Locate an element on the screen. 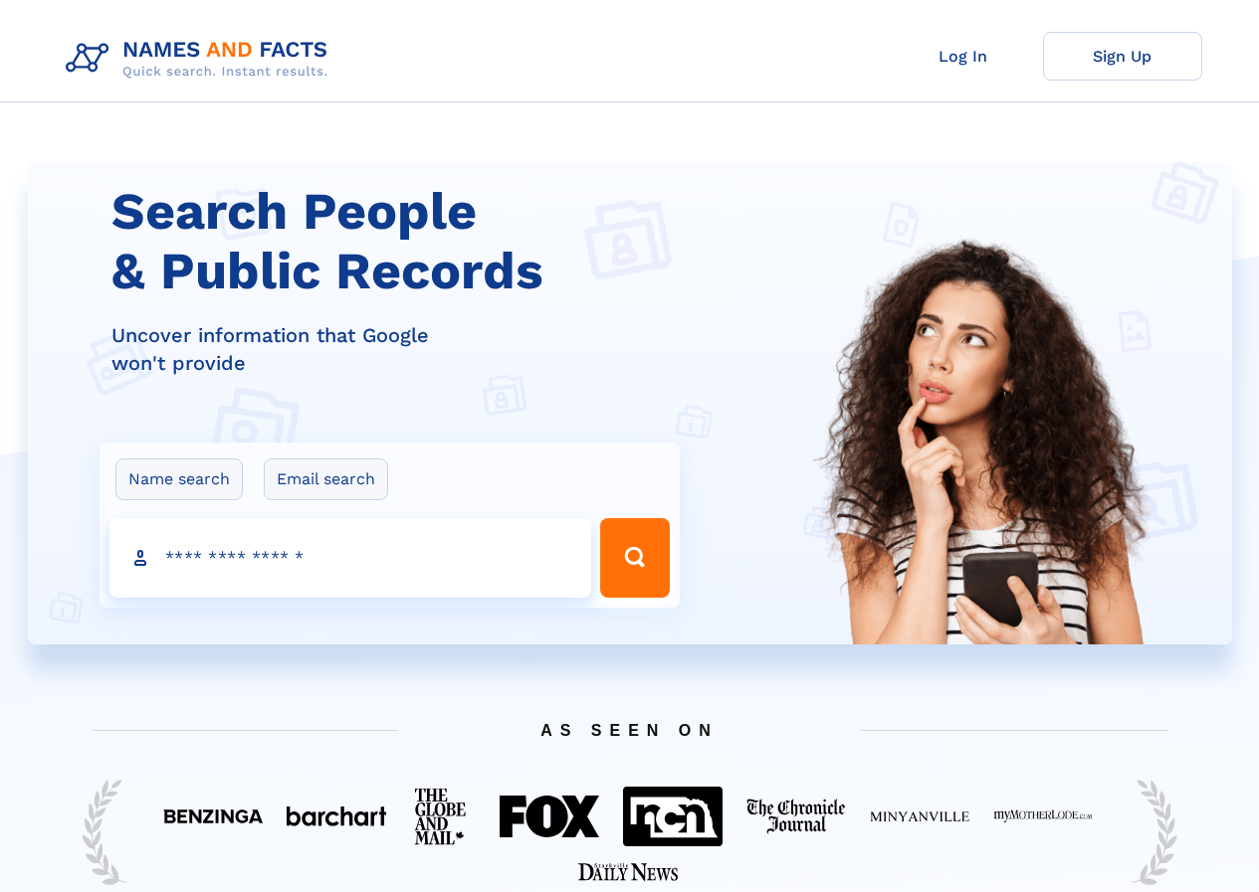  img: Featured on My Mother Lode is located at coordinates (1043, 817).